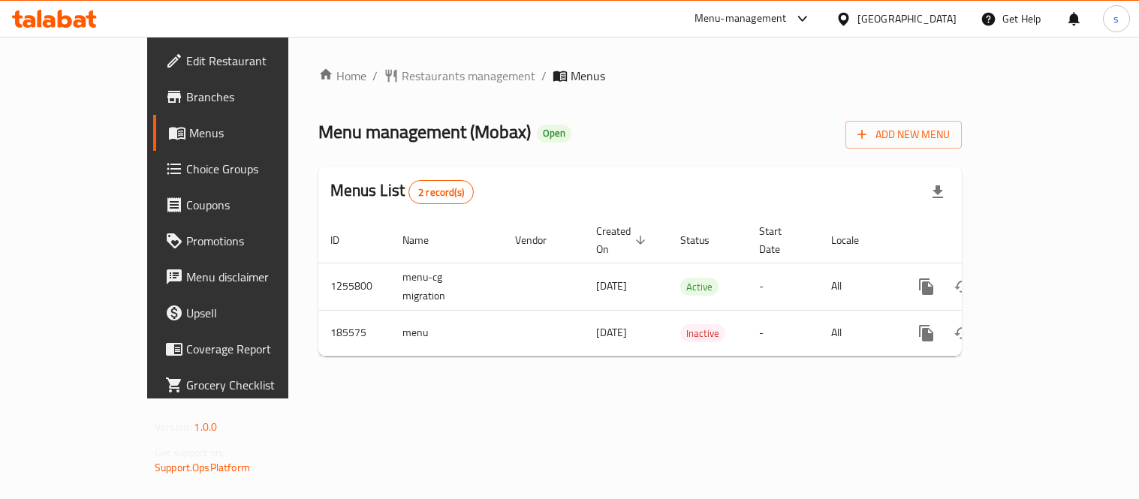  What do you see at coordinates (189, 453) in the screenshot?
I see `span: Get support on:` at bounding box center [189, 453].